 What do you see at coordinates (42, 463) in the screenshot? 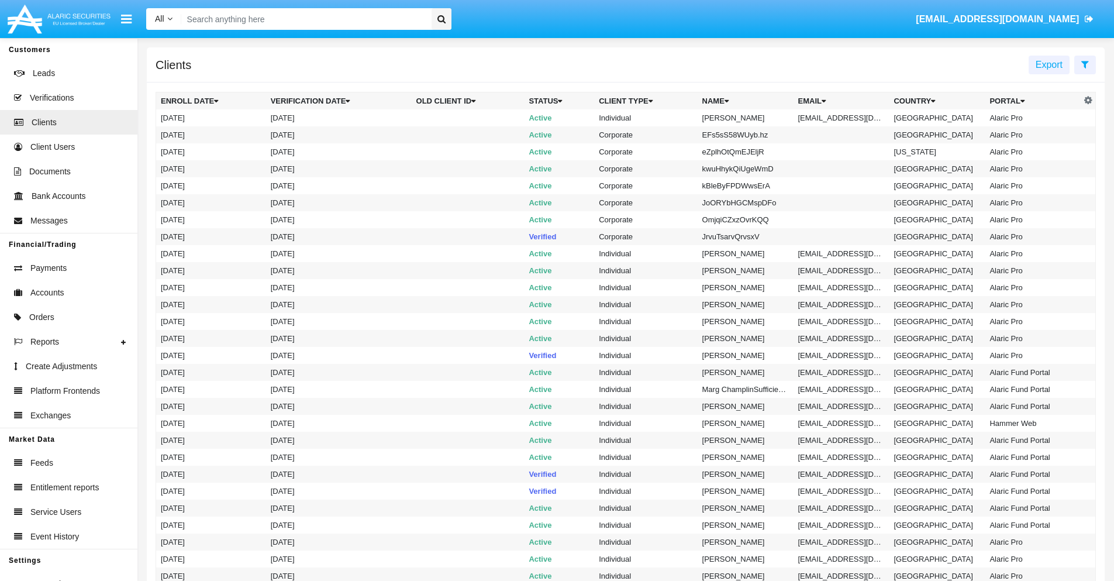
I see `span: Feeds` at bounding box center [42, 463].